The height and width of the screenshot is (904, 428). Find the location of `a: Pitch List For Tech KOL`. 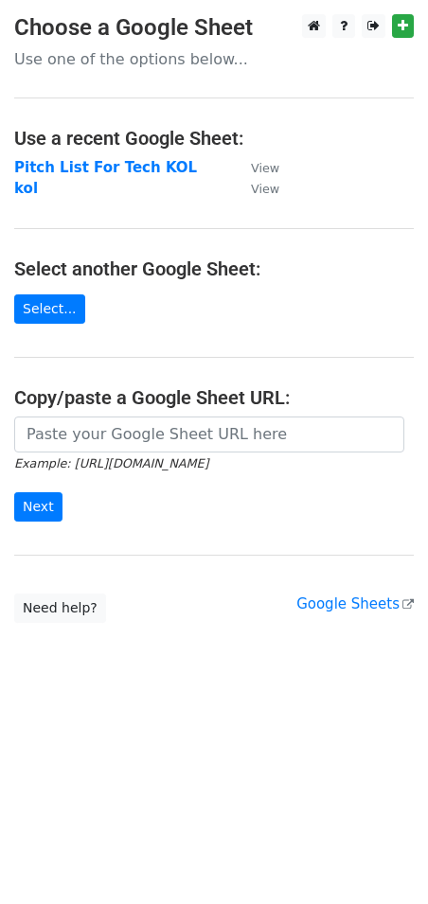

a: Pitch List For Tech KOL is located at coordinates (105, 168).